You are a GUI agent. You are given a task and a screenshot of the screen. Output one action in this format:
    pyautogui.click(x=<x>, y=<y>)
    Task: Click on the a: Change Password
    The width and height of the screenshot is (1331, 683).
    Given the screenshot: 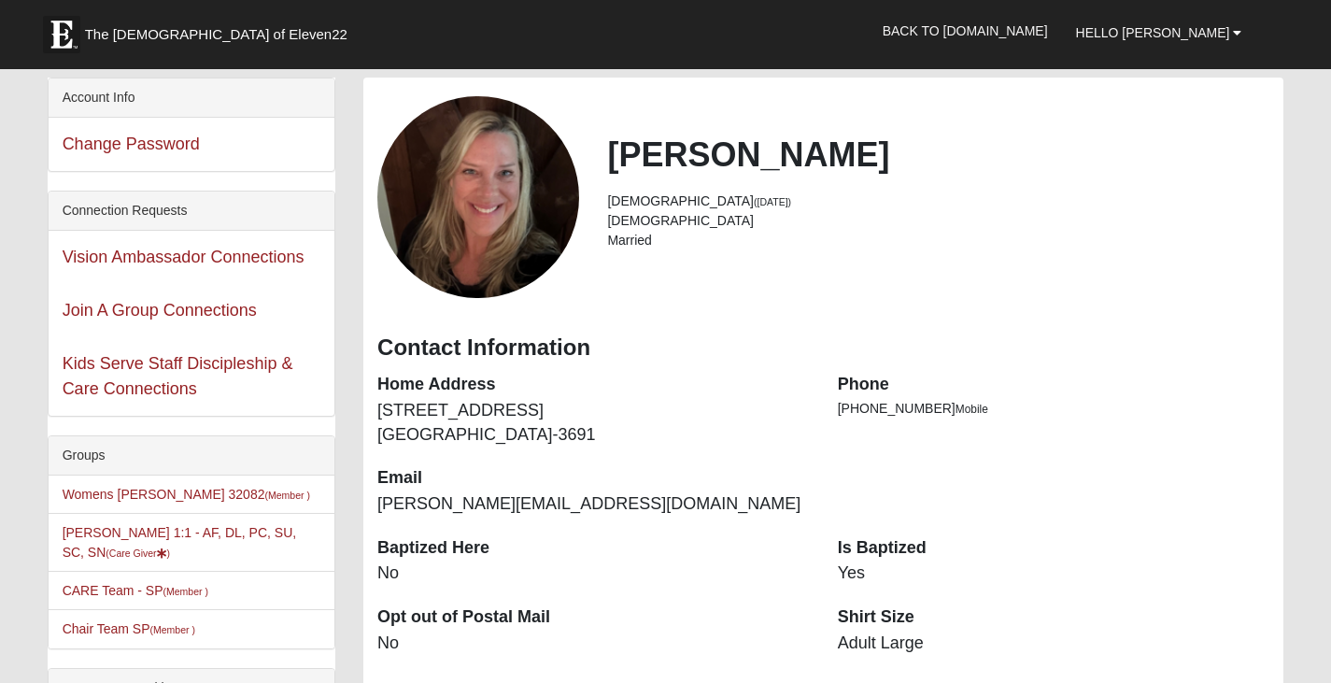 What is the action you would take?
    pyautogui.click(x=131, y=144)
    